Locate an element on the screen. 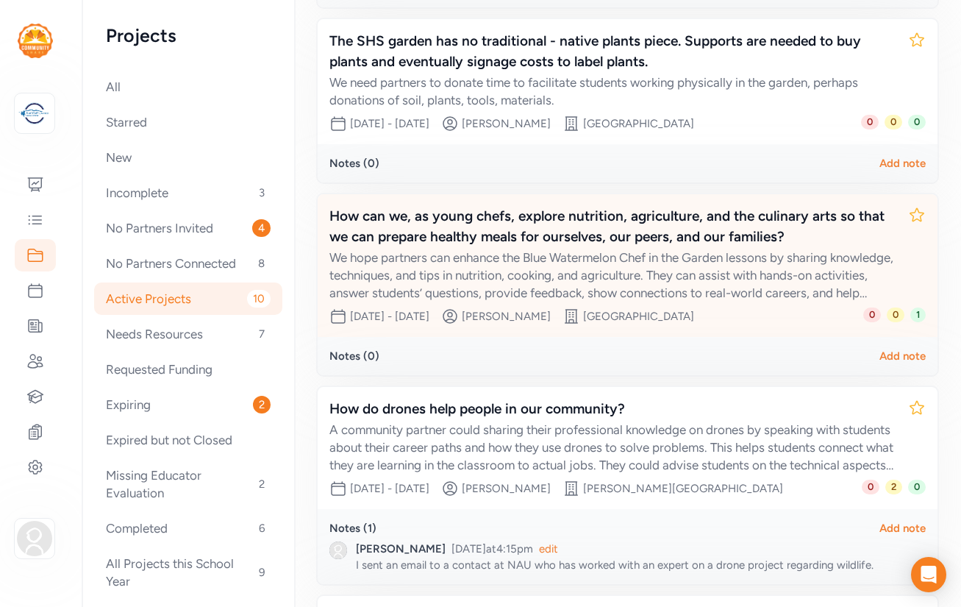  div: We need partners to donate time to facilitate students working physically in the garden, perhaps ... is located at coordinates (612, 91).